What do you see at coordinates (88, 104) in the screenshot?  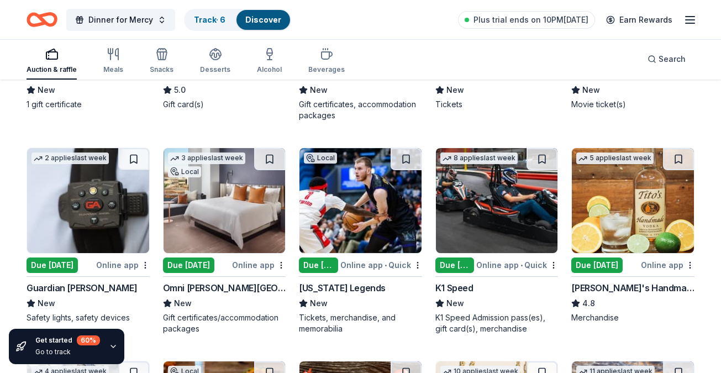 I see `div: 1 gift certificate` at bounding box center [88, 104].